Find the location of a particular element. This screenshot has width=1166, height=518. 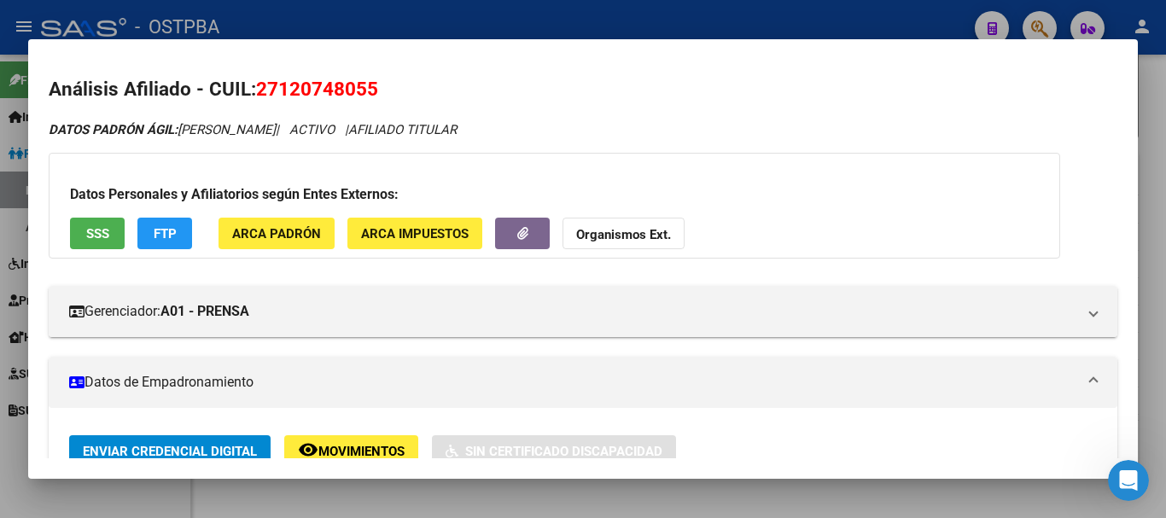

button: Sin Certificado Discapacidad is located at coordinates (554, 451).